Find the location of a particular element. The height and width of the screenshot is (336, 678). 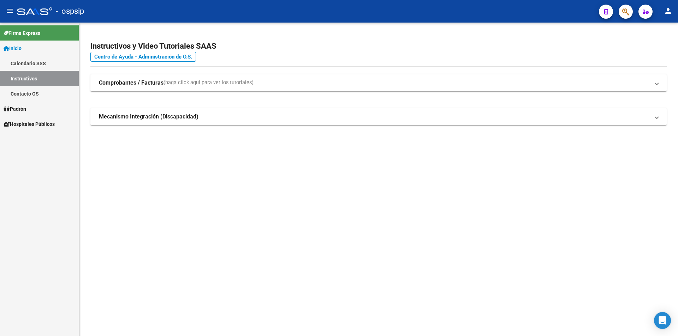

strong: Comprobantes / Facturas is located at coordinates (131, 83).